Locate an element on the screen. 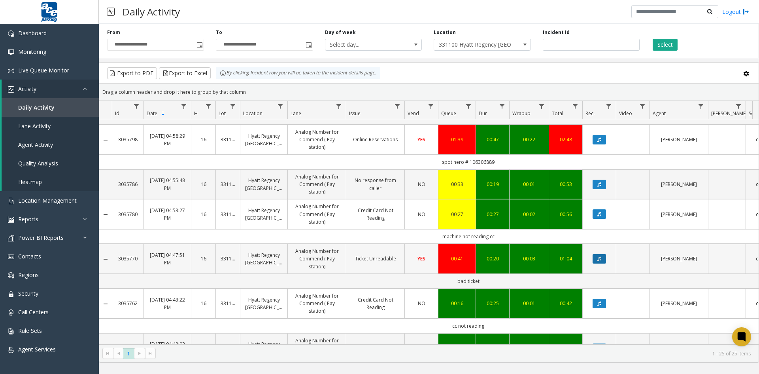 This screenshot has height=374, width=759. div: 00:02 is located at coordinates (529, 214).